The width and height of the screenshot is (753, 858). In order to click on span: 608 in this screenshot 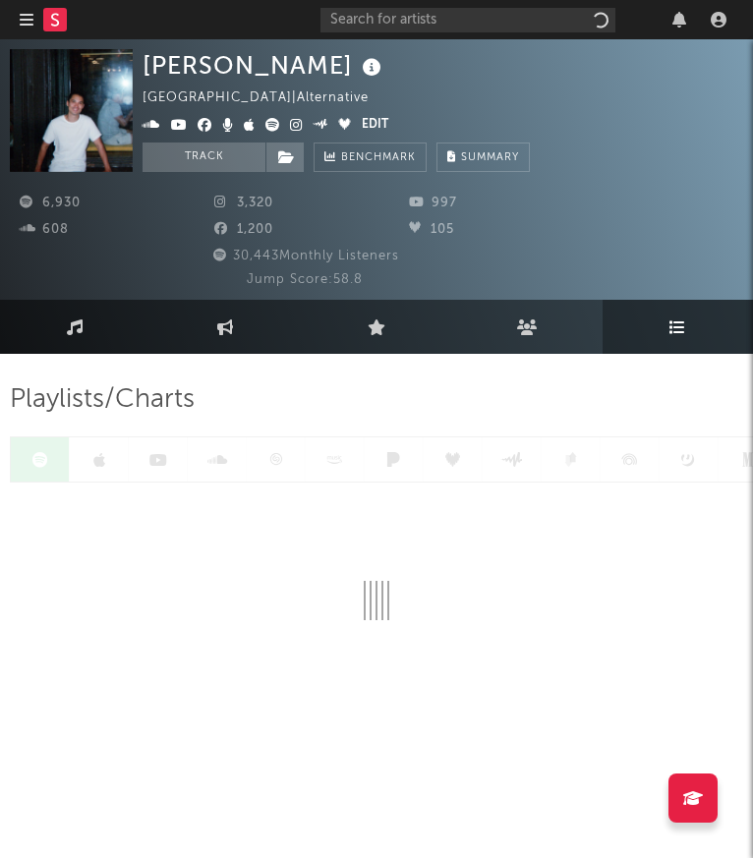, I will do `click(44, 229)`.